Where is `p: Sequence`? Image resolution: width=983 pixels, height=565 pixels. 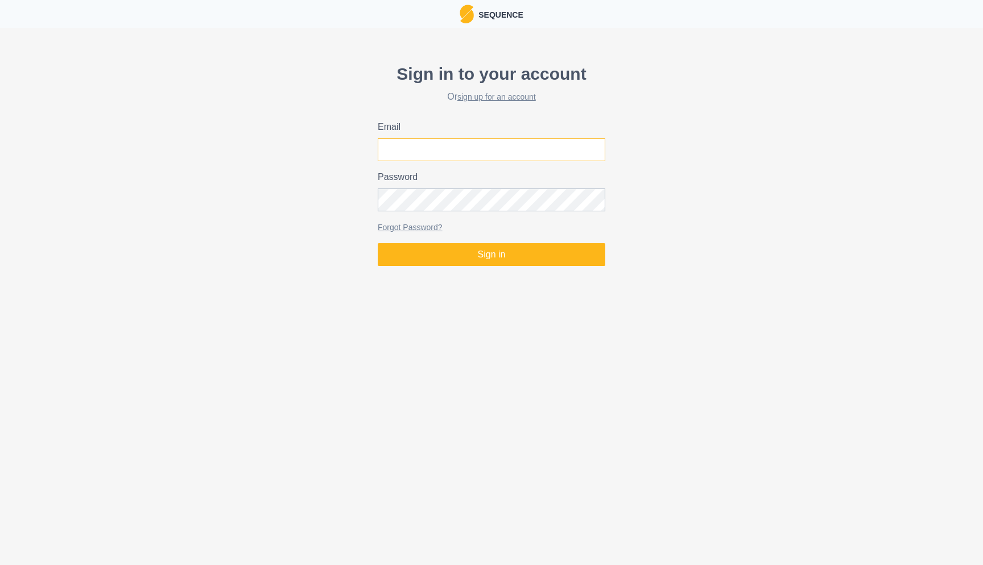 p: Sequence is located at coordinates (499, 14).